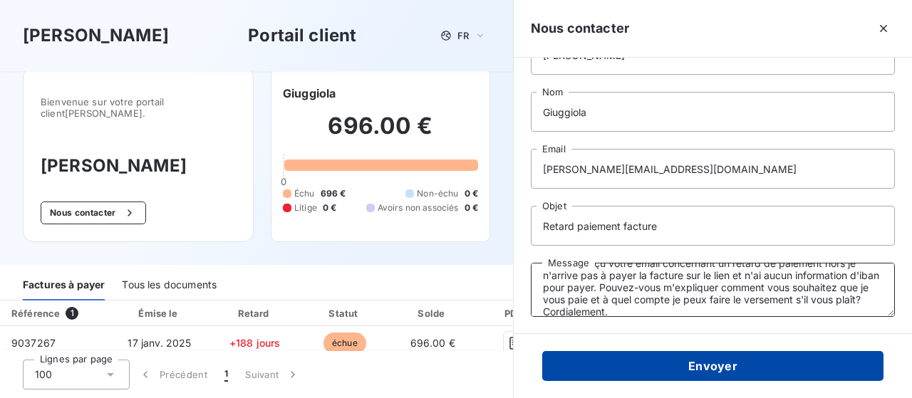  I want to click on span: Litige, so click(306, 208).